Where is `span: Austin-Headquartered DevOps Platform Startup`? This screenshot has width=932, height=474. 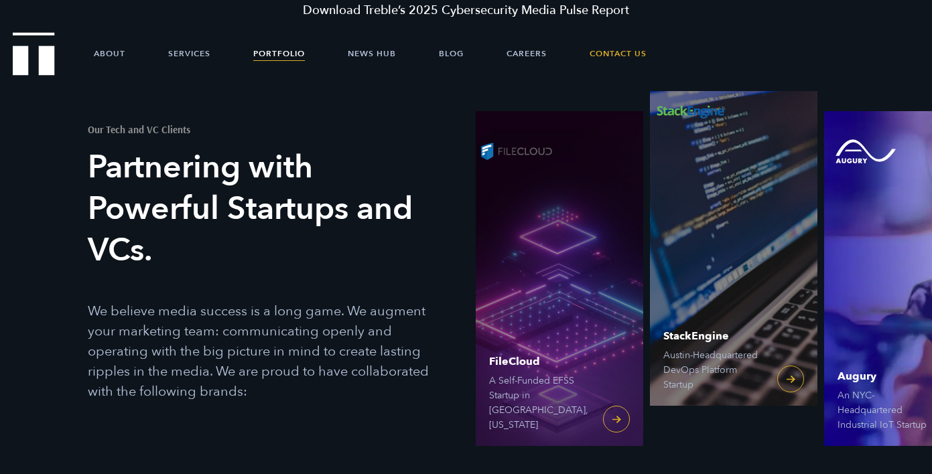
span: Austin-Headquartered DevOps Platform Startup is located at coordinates (713, 370).